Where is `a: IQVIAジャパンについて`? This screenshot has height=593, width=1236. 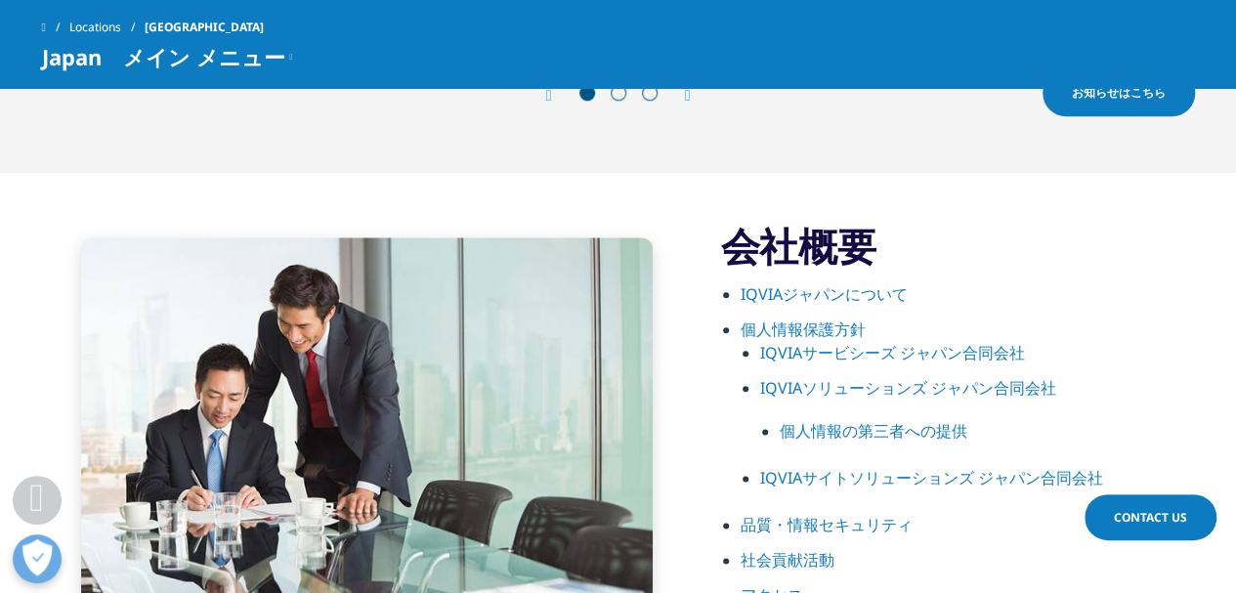
a: IQVIAジャパンについて is located at coordinates (823, 294).